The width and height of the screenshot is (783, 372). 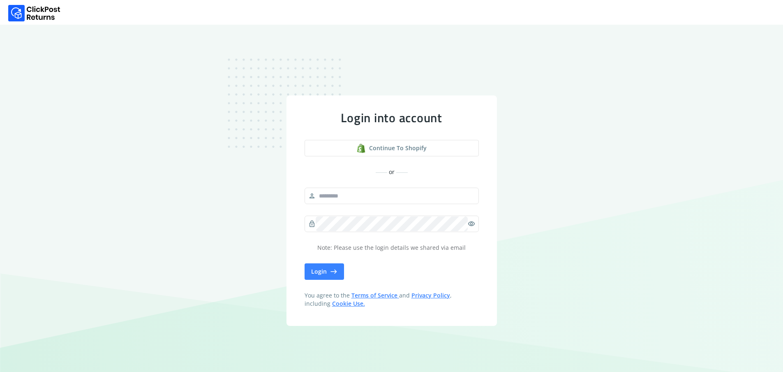 I want to click on img: Logo, so click(x=34, y=13).